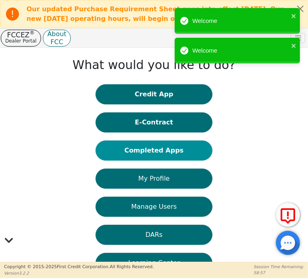 The height and width of the screenshot is (279, 308). I want to click on a: AboutFCC, so click(57, 38).